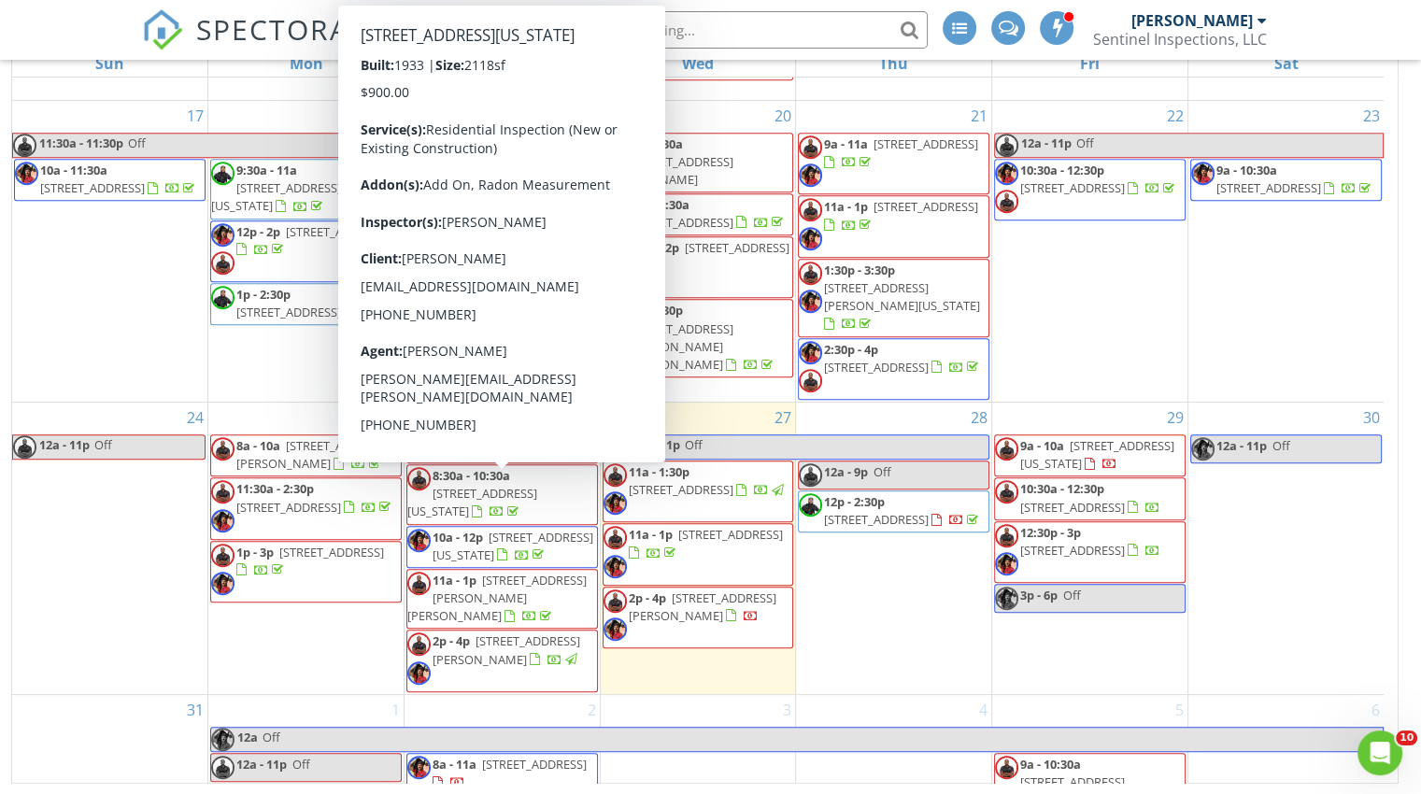 The height and width of the screenshot is (794, 1421). What do you see at coordinates (195, 710) in the screenshot?
I see `a: Go to August 31, 2025` at bounding box center [195, 710].